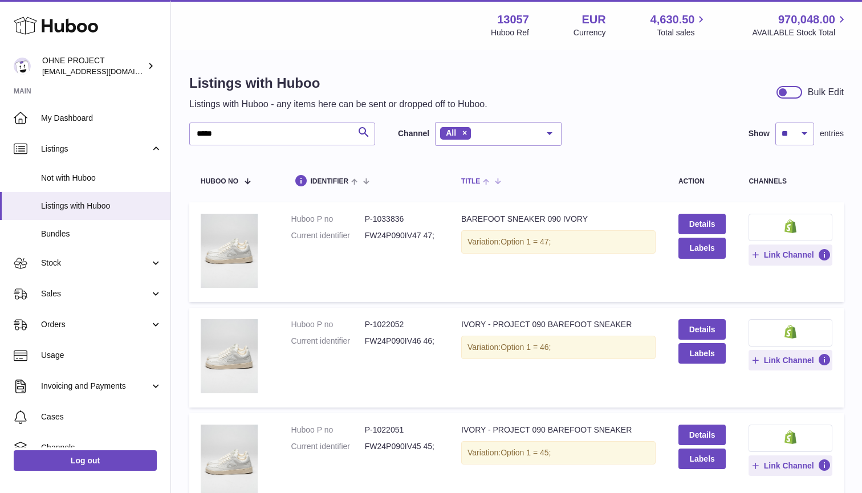 The image size is (862, 493). Describe the element at coordinates (679, 25) in the screenshot. I see `a: 4,630.50 Total sales` at that location.